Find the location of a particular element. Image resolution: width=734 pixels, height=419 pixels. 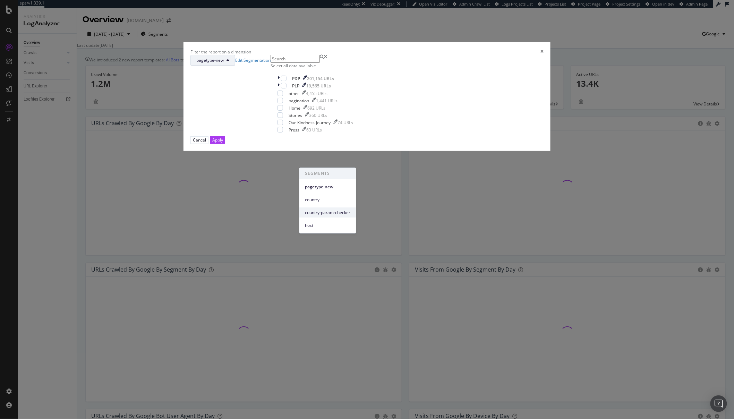

div: modal is located at coordinates (367, 96).